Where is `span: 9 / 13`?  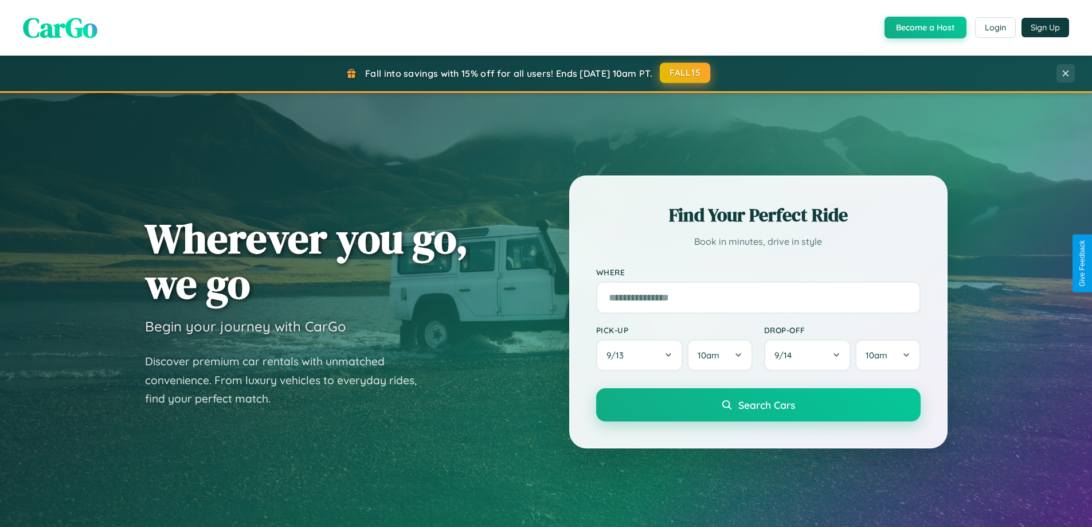 span: 9 / 13 is located at coordinates (618, 355).